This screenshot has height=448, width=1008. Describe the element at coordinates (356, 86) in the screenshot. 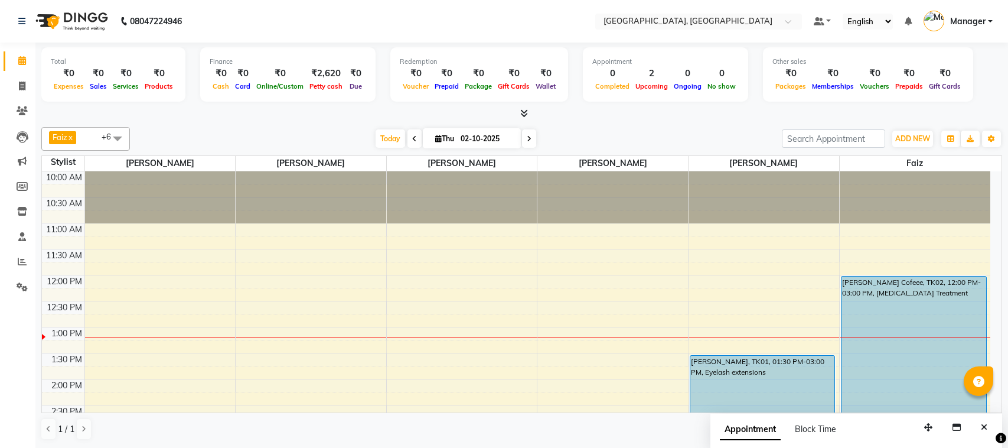

I see `span: Due` at that location.